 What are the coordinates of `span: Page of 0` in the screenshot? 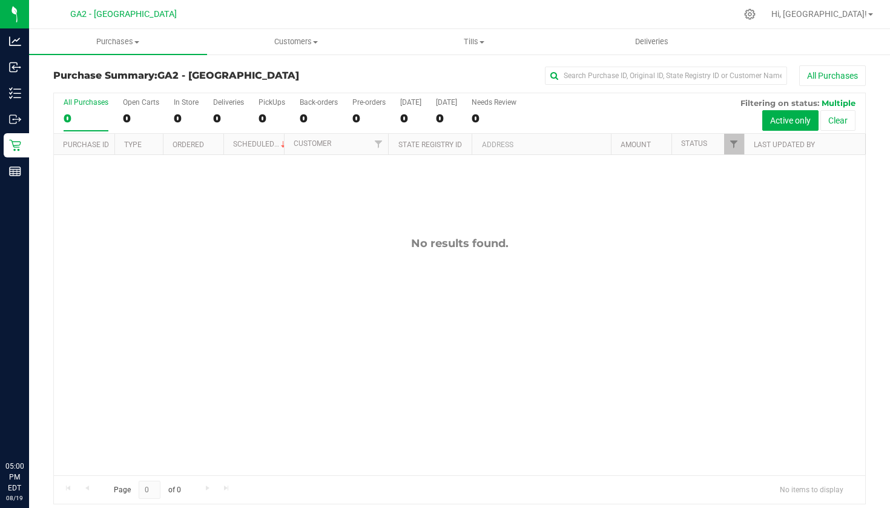 It's located at (147, 490).